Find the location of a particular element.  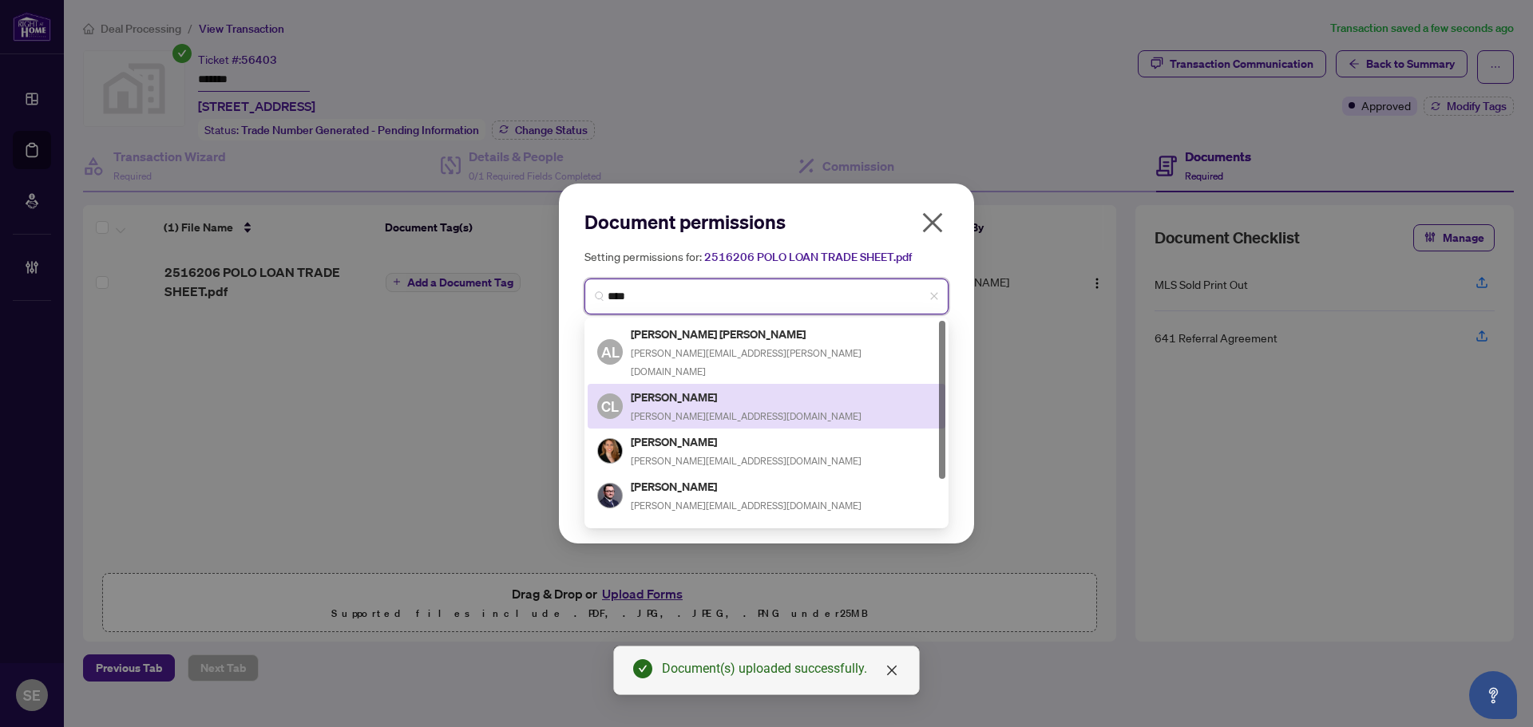

img: search_icon is located at coordinates (600, 296).